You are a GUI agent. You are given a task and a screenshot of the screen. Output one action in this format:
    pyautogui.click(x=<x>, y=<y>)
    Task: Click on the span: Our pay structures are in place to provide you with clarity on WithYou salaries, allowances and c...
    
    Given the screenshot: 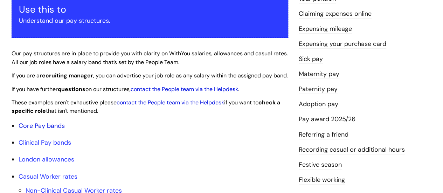 What is the action you would take?
    pyautogui.click(x=150, y=58)
    